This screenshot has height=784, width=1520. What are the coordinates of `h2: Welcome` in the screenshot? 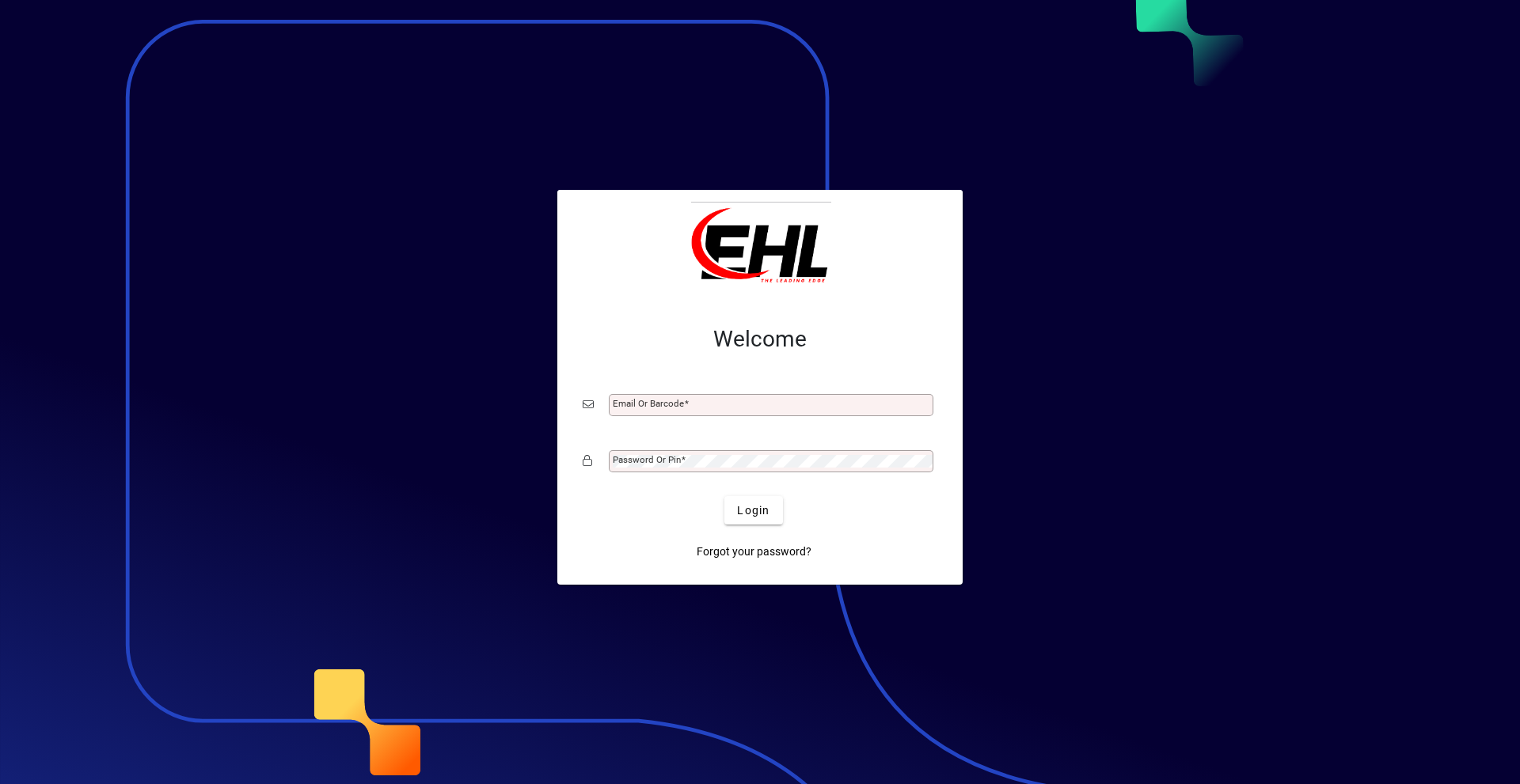 It's located at (760, 339).